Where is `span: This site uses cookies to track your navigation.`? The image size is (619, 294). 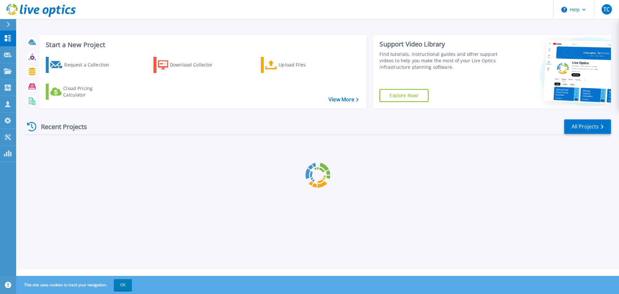 span: This site uses cookies to track your navigation. is located at coordinates (75, 285).